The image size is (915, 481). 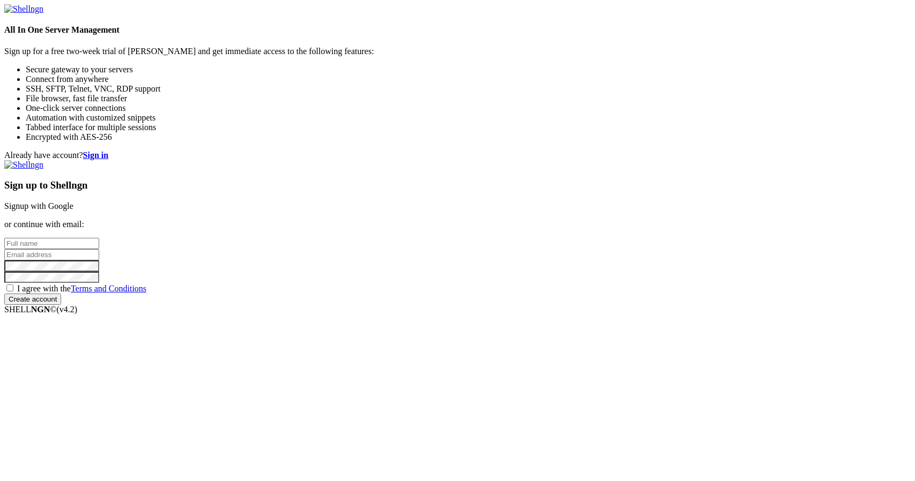 What do you see at coordinates (33, 299) in the screenshot?
I see `input: Create account` at bounding box center [33, 299].